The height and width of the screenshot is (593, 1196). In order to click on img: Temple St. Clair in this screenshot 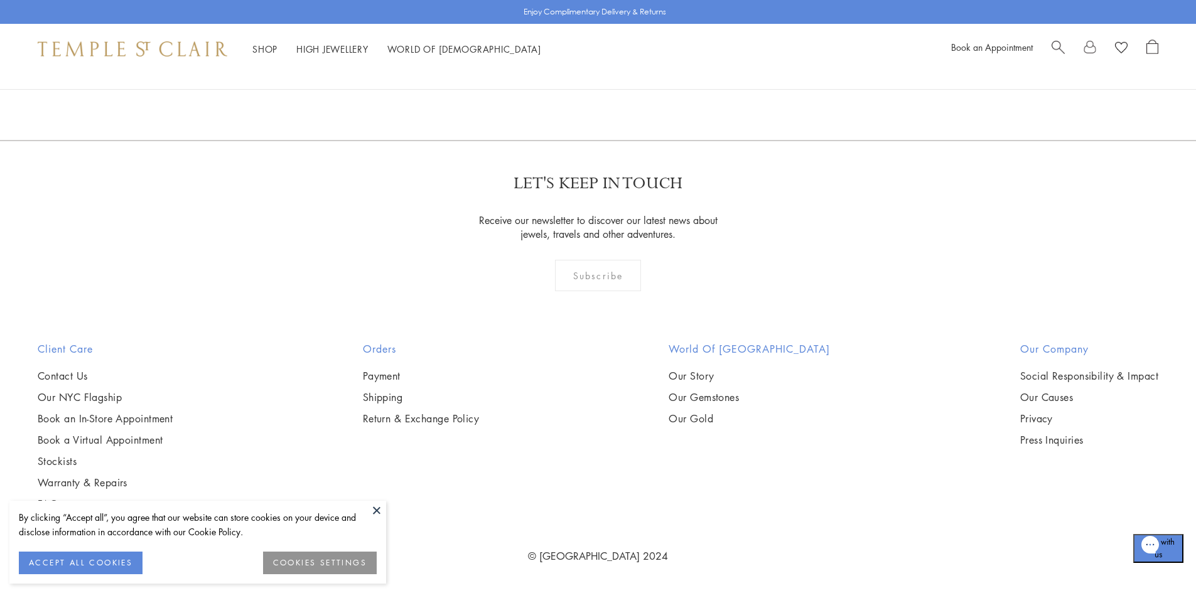, I will do `click(132, 49)`.